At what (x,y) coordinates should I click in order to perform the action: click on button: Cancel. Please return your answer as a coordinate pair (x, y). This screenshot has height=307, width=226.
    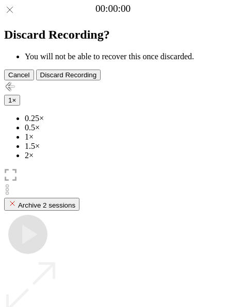
    Looking at the image, I should click on (19, 75).